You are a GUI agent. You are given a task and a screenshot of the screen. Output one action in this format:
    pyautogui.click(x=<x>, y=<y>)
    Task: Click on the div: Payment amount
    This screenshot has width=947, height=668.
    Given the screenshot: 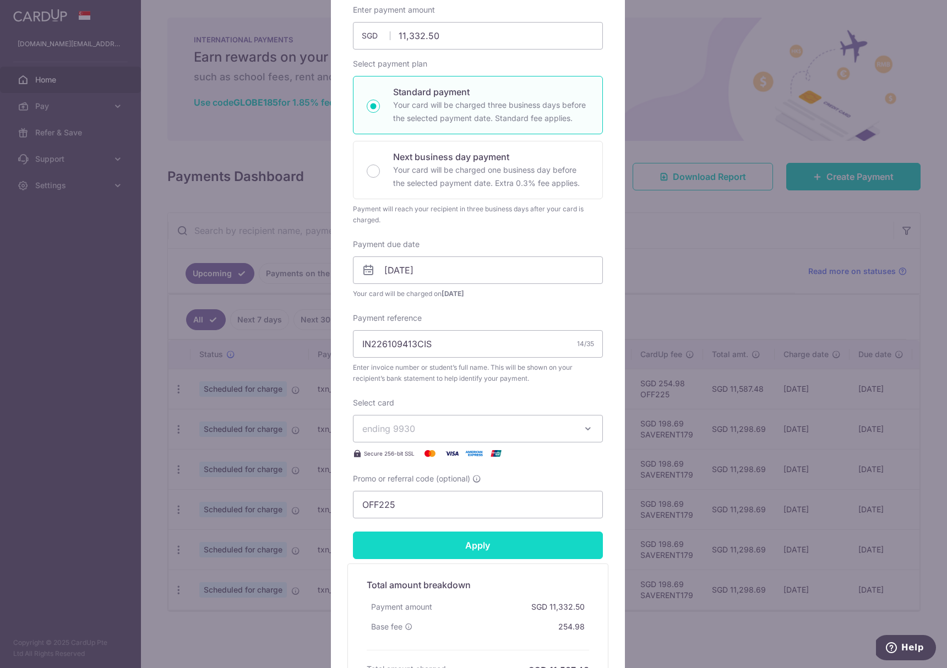 What is the action you would take?
    pyautogui.click(x=401, y=607)
    